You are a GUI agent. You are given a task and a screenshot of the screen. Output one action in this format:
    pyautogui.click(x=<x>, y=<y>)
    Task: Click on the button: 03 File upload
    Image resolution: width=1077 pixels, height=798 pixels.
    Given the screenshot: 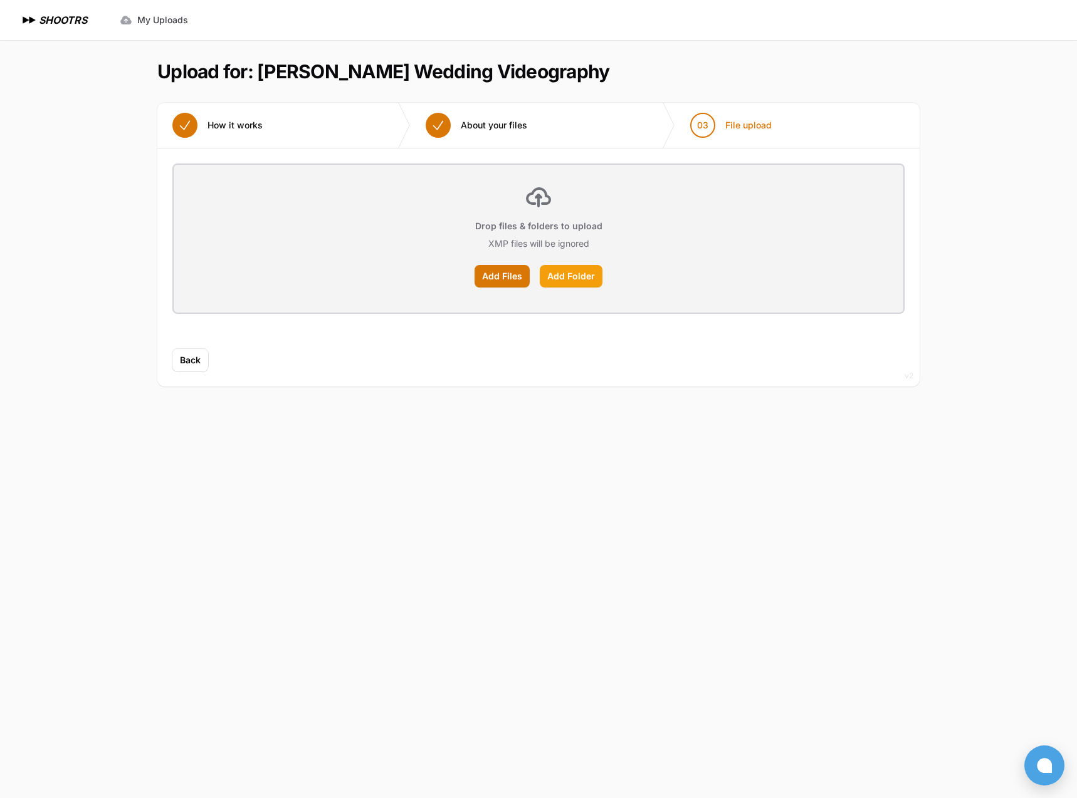 What is the action you would take?
    pyautogui.click(x=731, y=125)
    